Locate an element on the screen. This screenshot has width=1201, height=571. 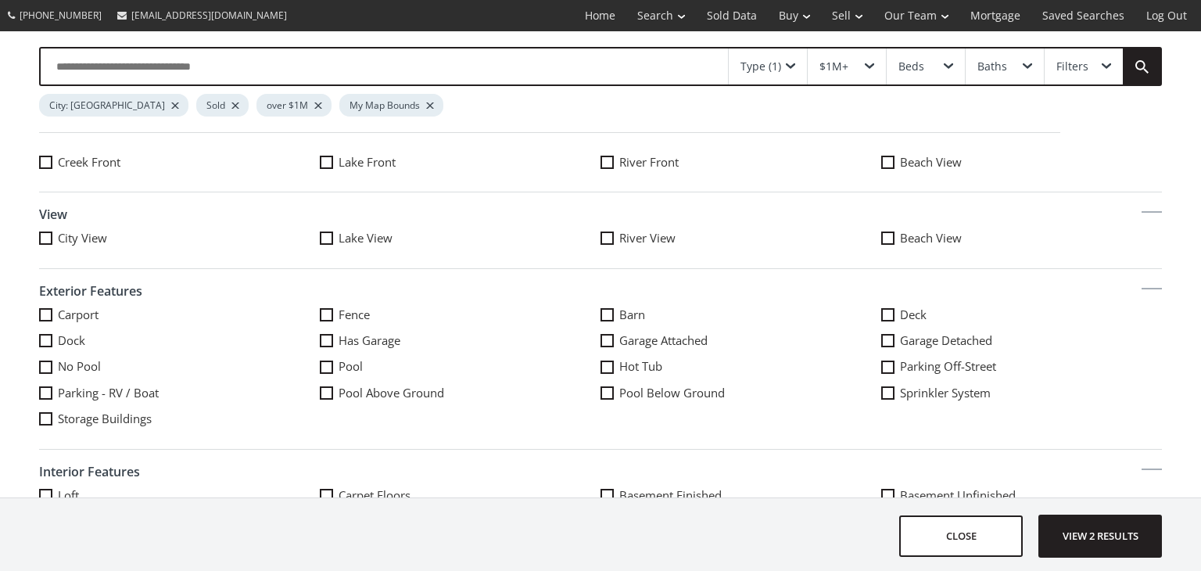
h4: Exterior features is located at coordinates (600, 292).